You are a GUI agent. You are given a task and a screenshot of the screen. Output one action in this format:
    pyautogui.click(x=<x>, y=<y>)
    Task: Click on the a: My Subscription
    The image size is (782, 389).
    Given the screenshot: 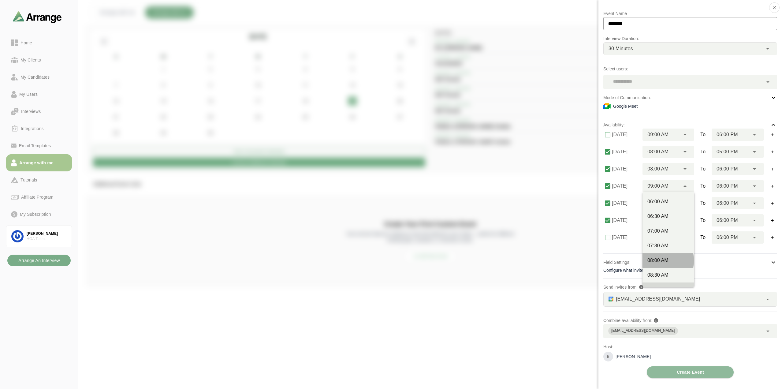 What is the action you would take?
    pyautogui.click(x=39, y=214)
    